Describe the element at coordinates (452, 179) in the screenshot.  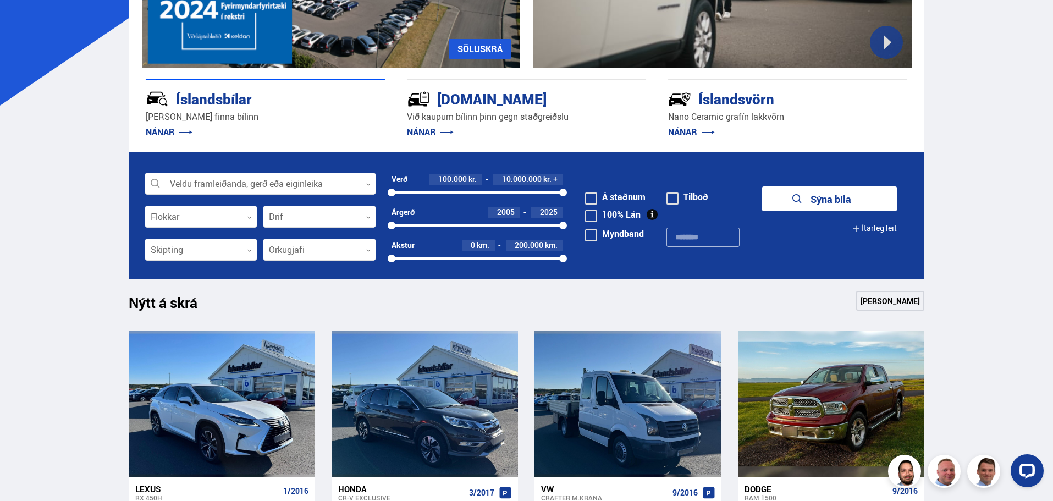
I see `span: 100.000` at that location.